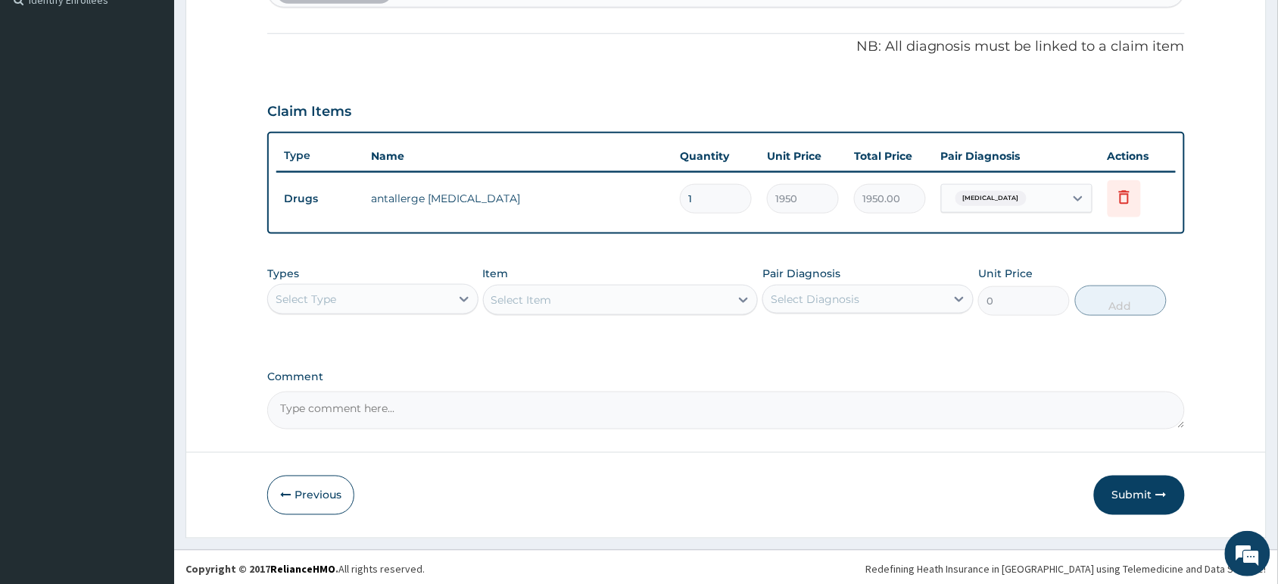 Image resolution: width=1278 pixels, height=584 pixels. I want to click on th: Quantity, so click(715, 156).